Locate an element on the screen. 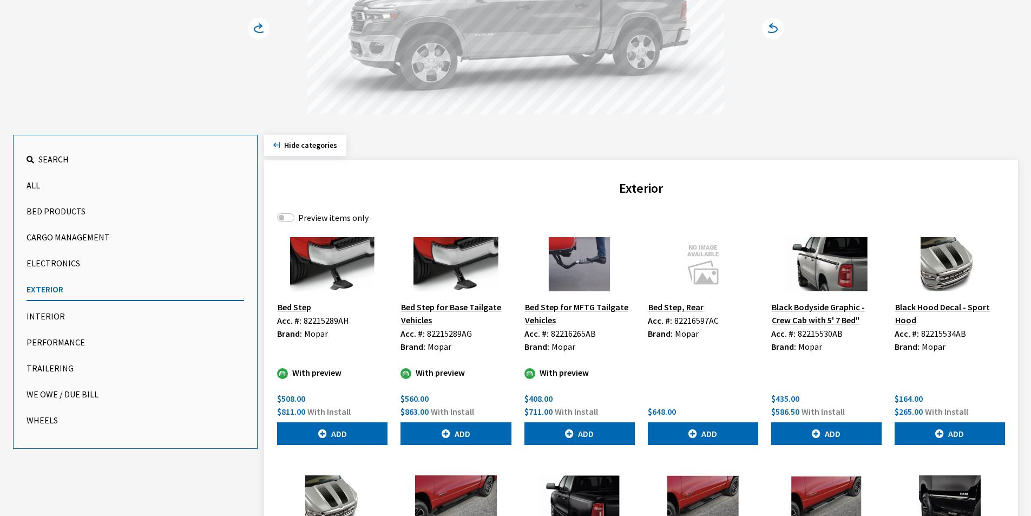 Image resolution: width=1031 pixels, height=516 pixels. span: 82215534AB is located at coordinates (943, 333).